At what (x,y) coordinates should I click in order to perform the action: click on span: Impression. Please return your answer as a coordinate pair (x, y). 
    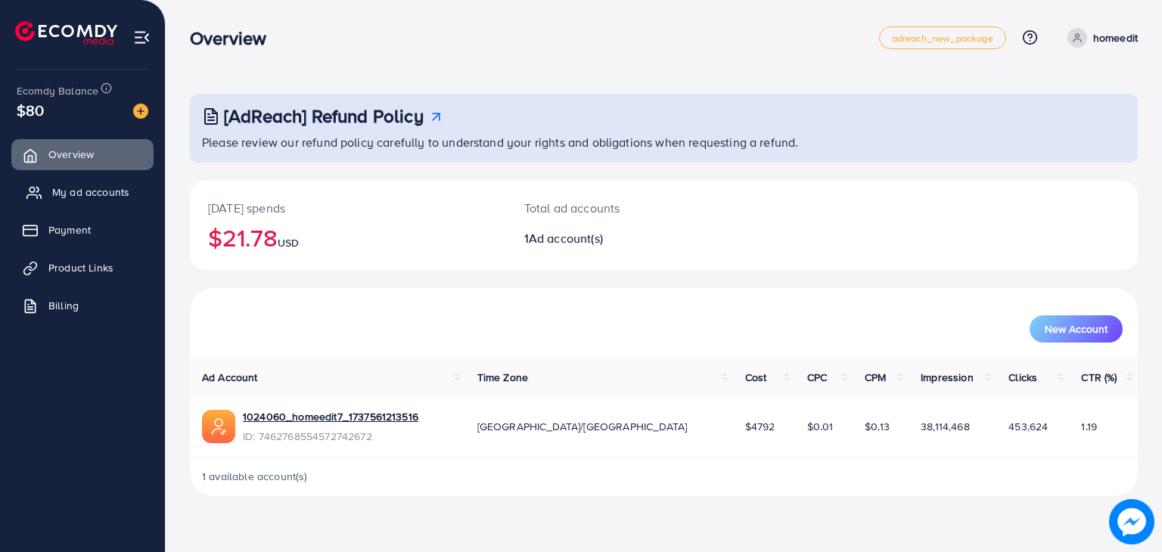
    Looking at the image, I should click on (947, 378).